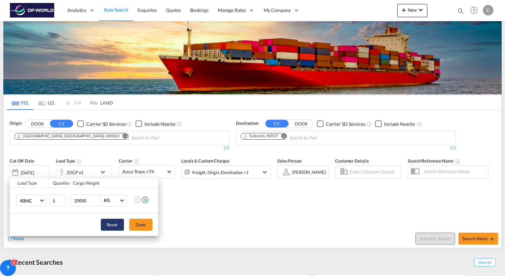 The image size is (505, 276). I want to click on input: Enter Weight, so click(87, 200).